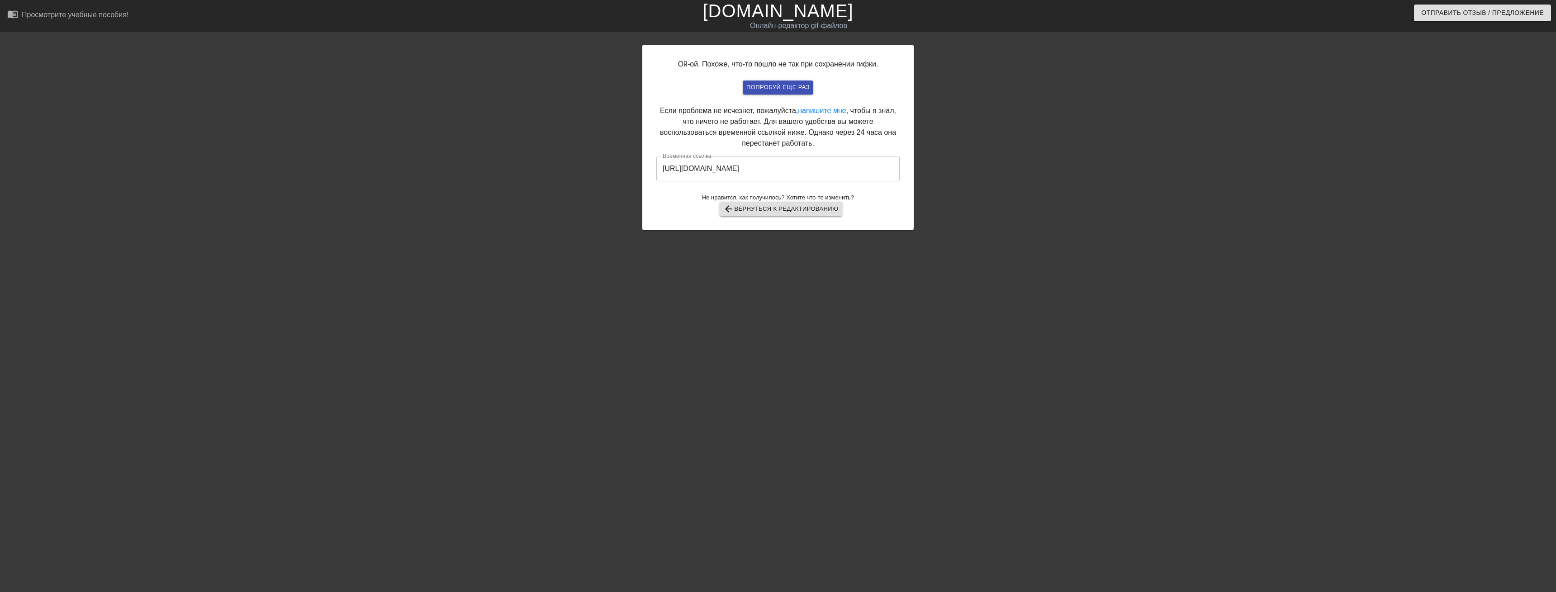 The image size is (1556, 592). What do you see at coordinates (729, 209) in the screenshot?
I see `span: arrow_back` at bounding box center [729, 209].